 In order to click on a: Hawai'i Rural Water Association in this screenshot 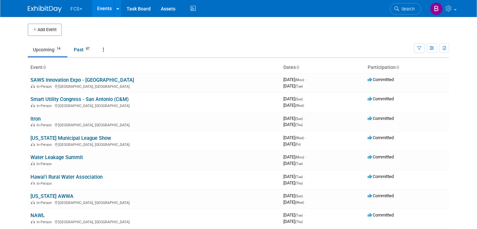, I will do `click(66, 177)`.